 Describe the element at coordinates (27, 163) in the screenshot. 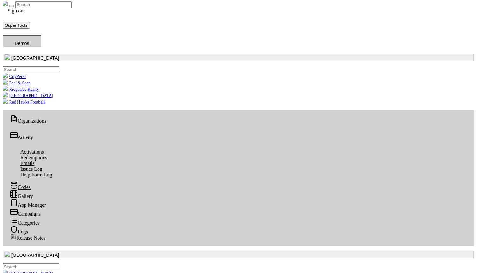

I see `a: Emails` at that location.